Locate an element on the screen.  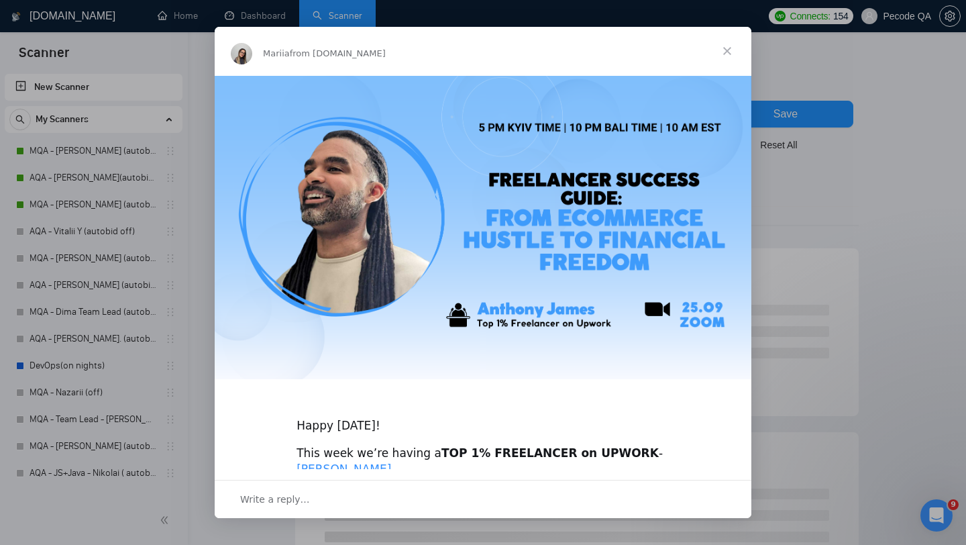
span: Write a reply… is located at coordinates (275, 499).